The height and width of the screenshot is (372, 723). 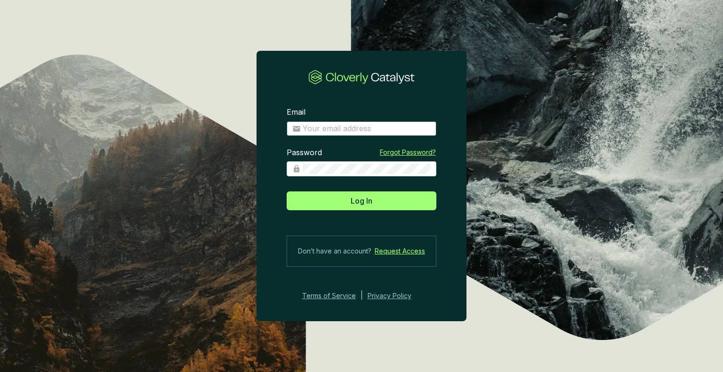 What do you see at coordinates (367, 169) in the screenshot?
I see `input: Password` at bounding box center [367, 169].